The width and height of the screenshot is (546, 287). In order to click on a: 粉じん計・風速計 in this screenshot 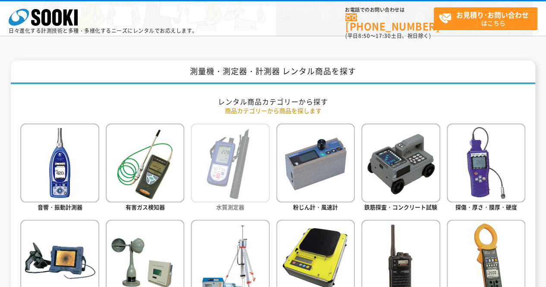, I will do `click(316, 168)`.